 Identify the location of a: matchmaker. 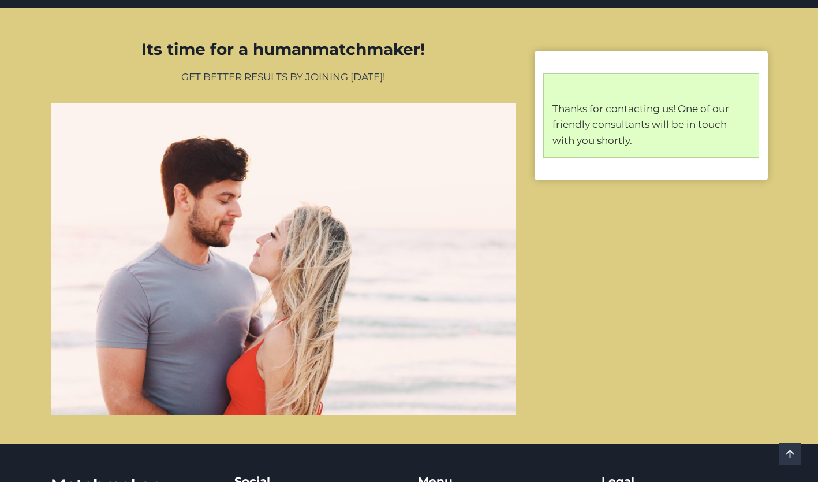
(366, 49).